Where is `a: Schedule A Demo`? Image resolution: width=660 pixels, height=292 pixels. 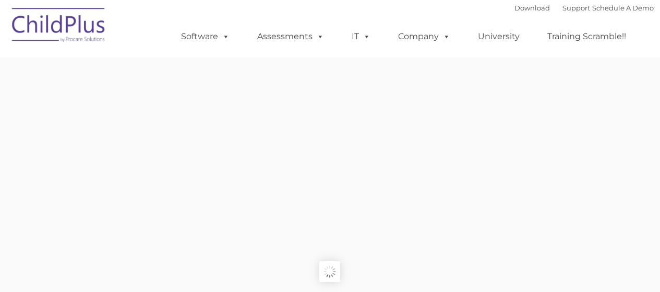
a: Schedule A Demo is located at coordinates (623, 8).